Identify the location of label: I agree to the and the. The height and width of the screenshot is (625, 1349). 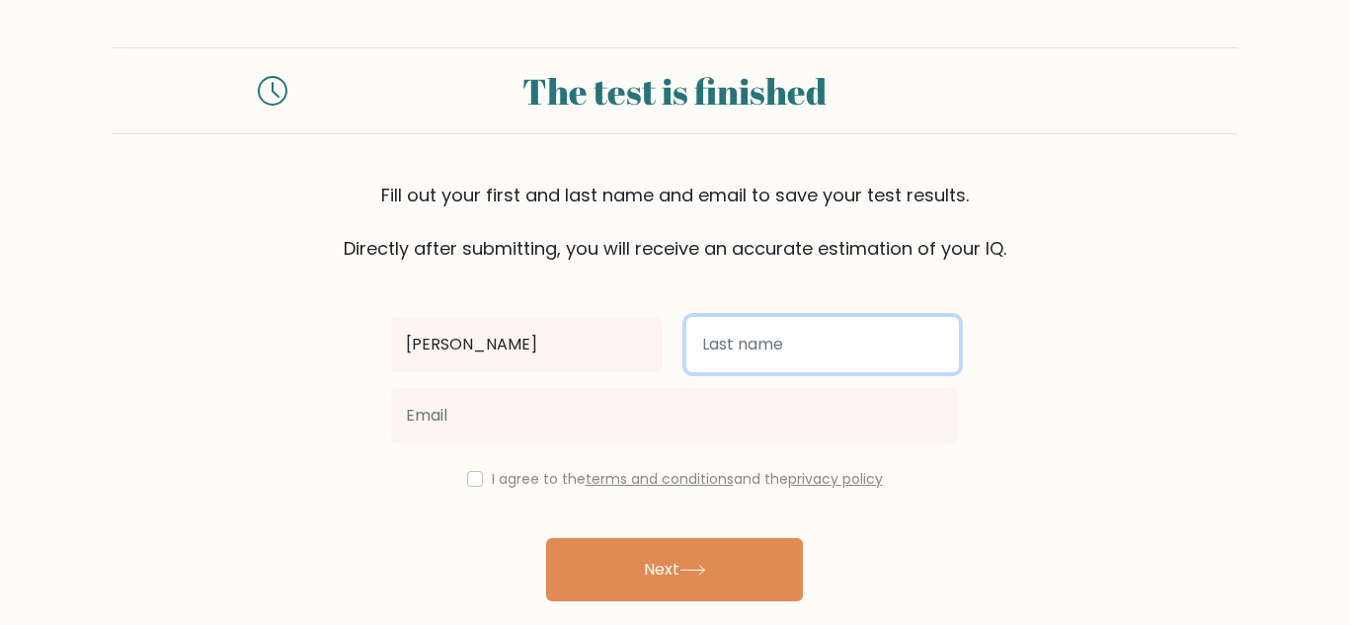
(688, 479).